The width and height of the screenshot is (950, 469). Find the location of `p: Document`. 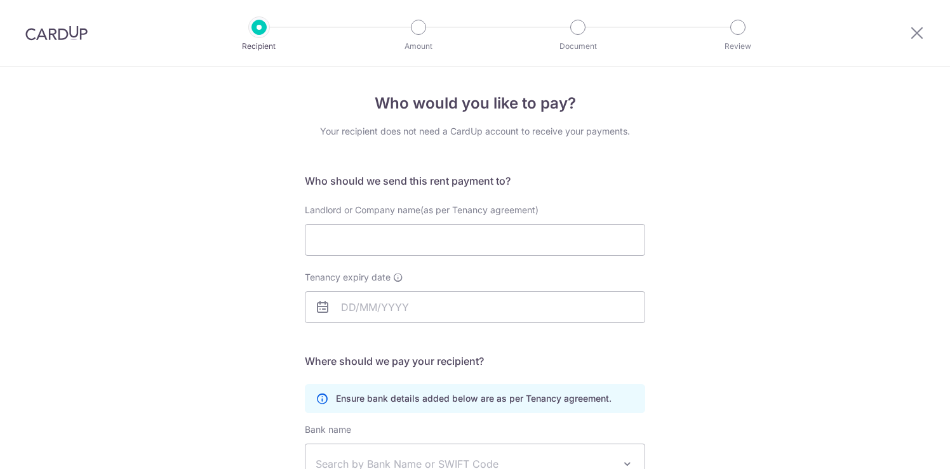

p: Document is located at coordinates (578, 46).